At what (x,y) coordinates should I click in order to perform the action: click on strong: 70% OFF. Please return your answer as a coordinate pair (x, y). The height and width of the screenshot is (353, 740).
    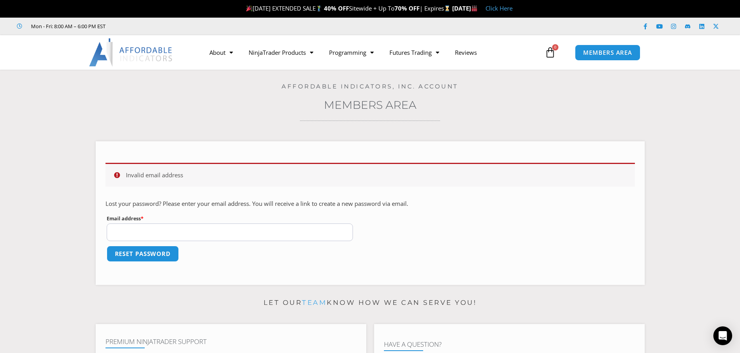
    Looking at the image, I should click on (407, 8).